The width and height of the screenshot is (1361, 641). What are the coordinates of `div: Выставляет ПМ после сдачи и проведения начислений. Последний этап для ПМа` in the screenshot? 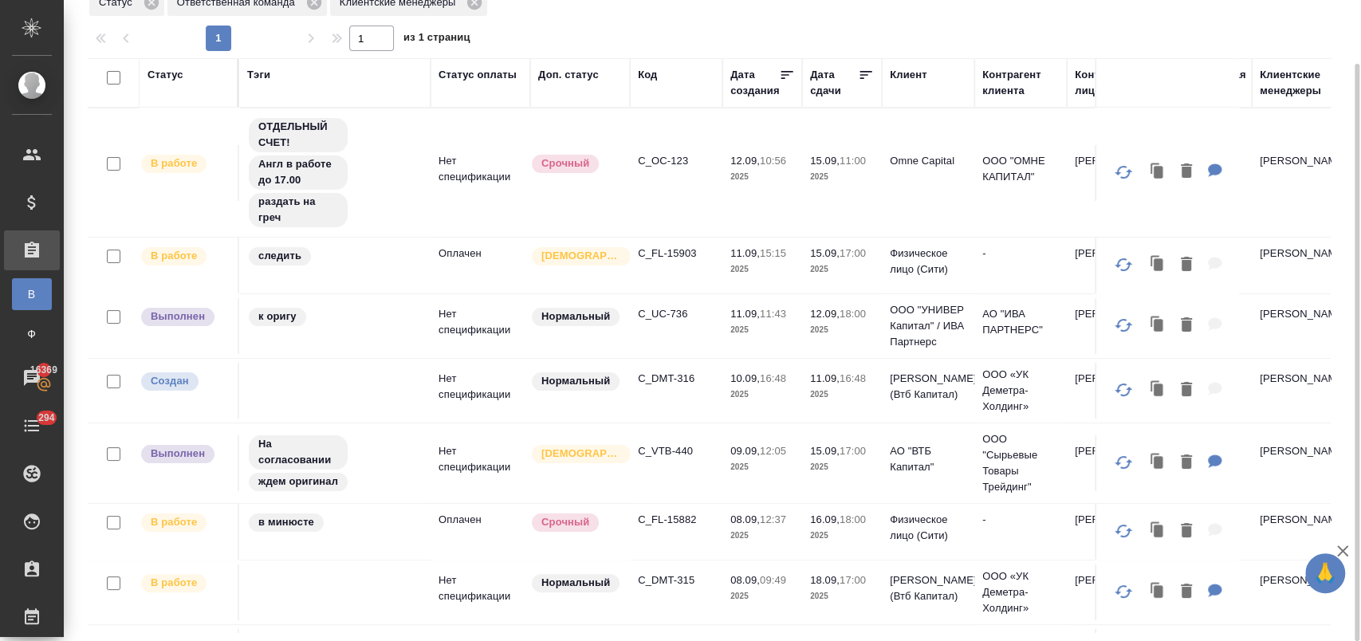 It's located at (184, 317).